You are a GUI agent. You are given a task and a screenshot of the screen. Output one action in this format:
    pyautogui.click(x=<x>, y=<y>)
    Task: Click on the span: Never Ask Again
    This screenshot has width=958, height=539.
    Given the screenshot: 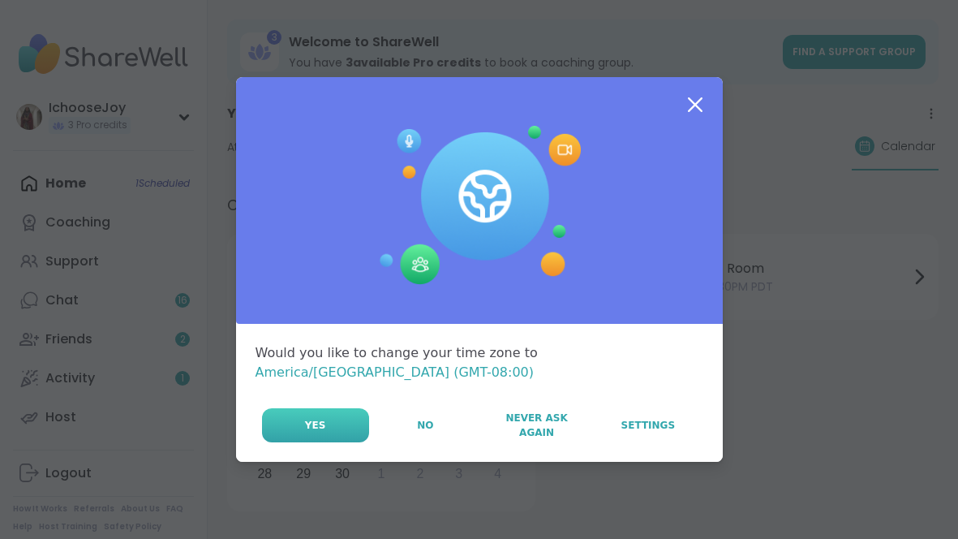 What is the action you would take?
    pyautogui.click(x=536, y=425)
    